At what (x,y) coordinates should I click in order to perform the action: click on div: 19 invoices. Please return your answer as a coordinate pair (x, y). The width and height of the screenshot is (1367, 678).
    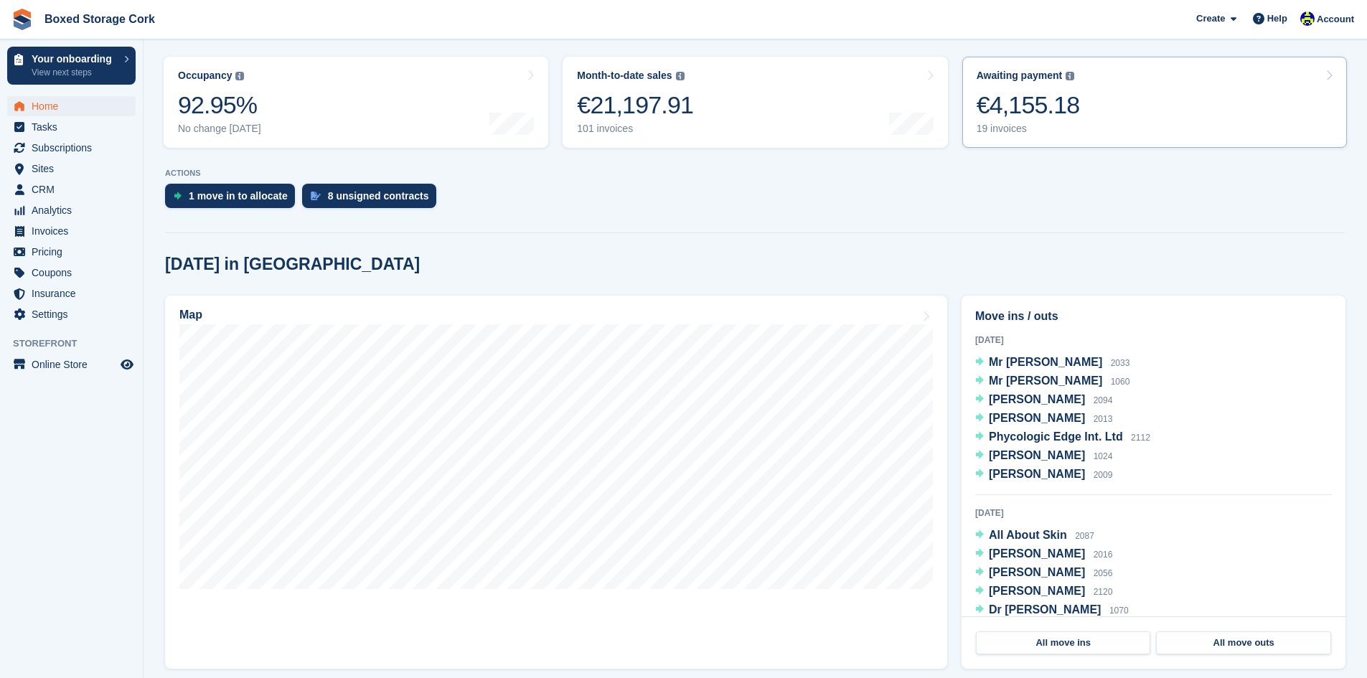
    Looking at the image, I should click on (1028, 128).